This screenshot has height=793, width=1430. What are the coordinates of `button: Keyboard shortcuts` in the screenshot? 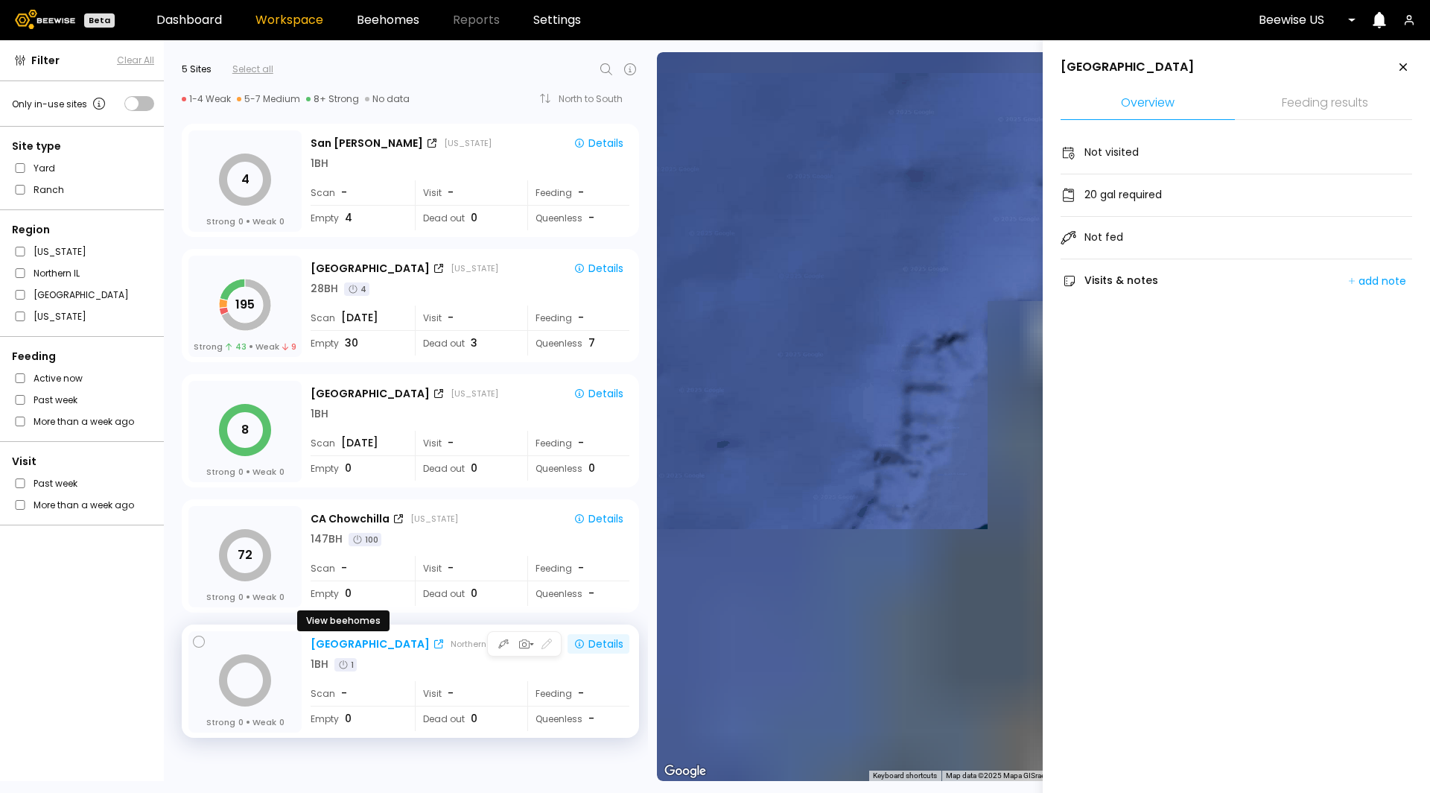 It's located at (905, 776).